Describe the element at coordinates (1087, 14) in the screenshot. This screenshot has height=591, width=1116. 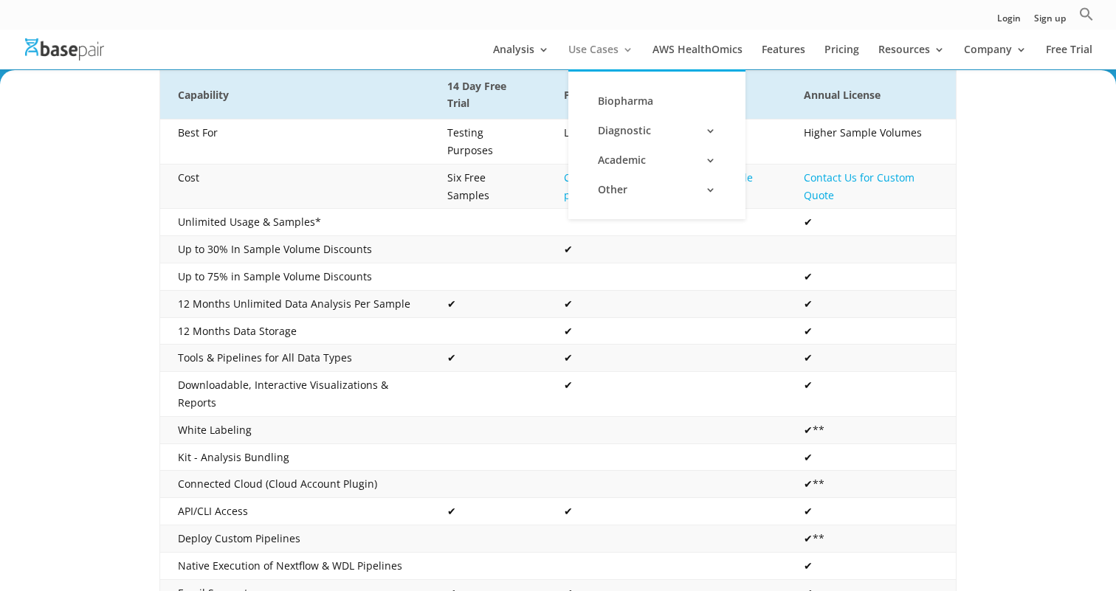
I see `svg: Search` at that location.